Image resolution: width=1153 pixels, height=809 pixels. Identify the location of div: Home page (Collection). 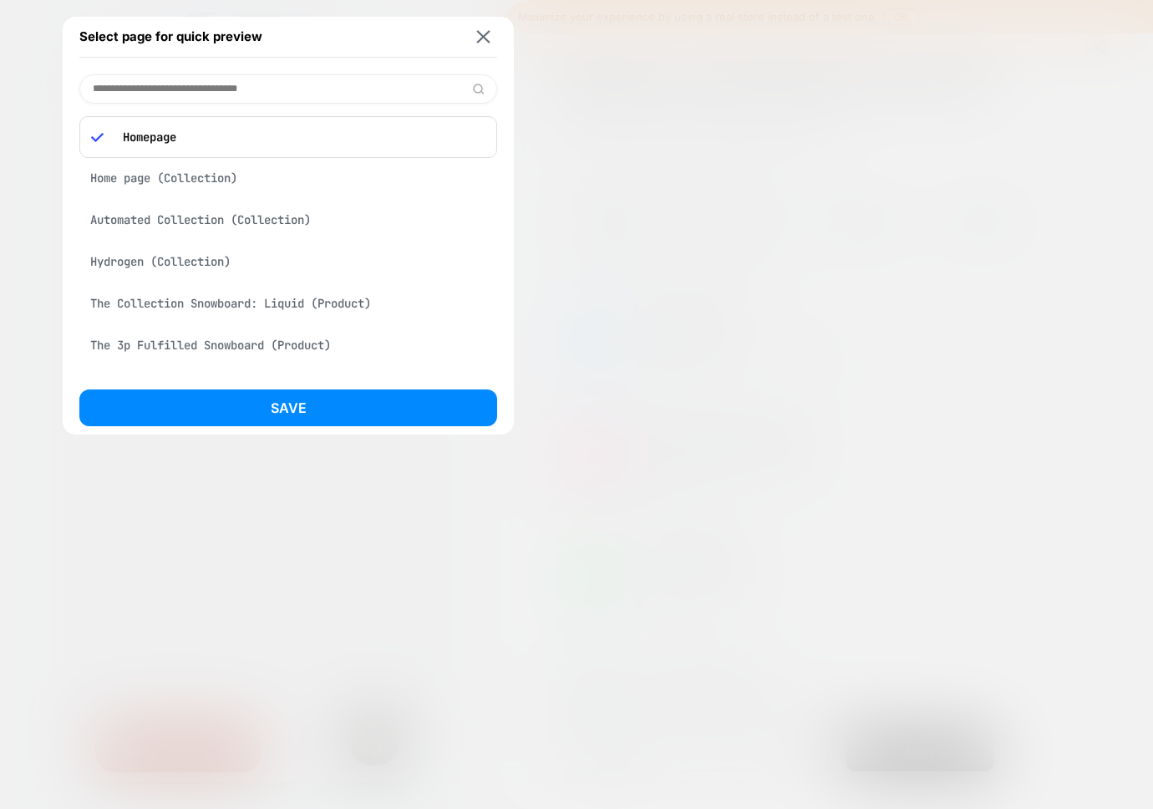
(288, 178).